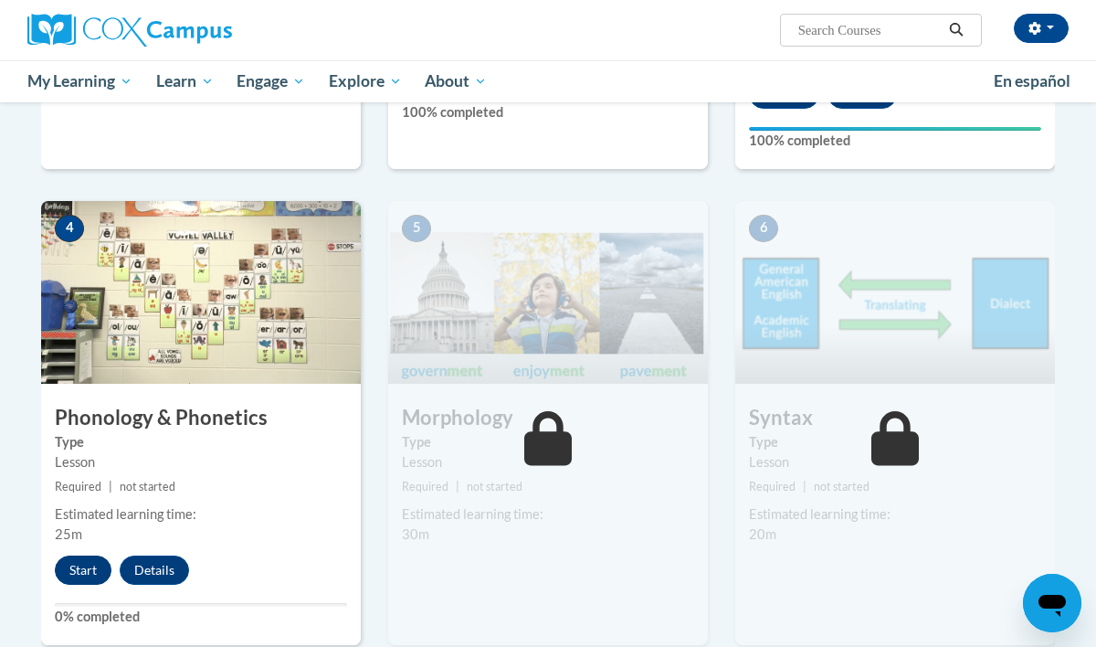 This screenshot has height=647, width=1096. I want to click on span: 4, so click(69, 228).